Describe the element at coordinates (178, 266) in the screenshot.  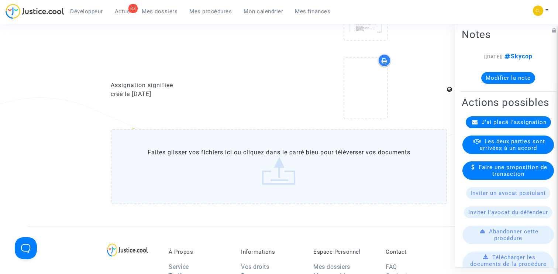
I see `a: Service` at that location.